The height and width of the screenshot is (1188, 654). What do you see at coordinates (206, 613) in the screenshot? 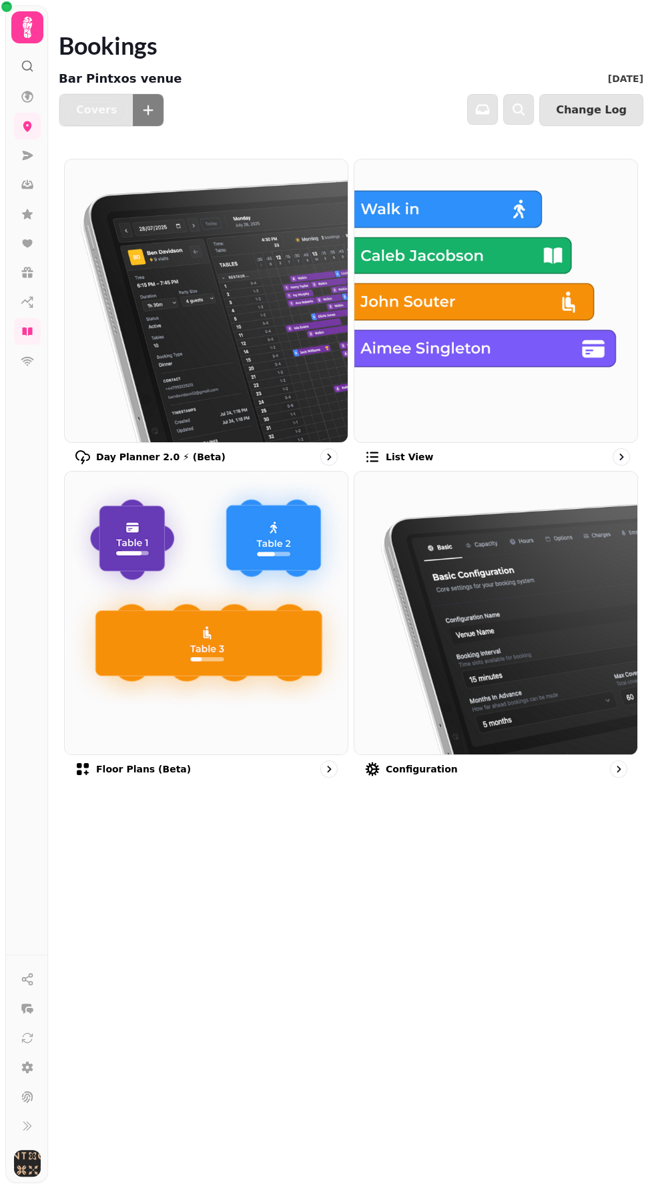
I see `img: Floor Plans (beta)` at bounding box center [206, 613].